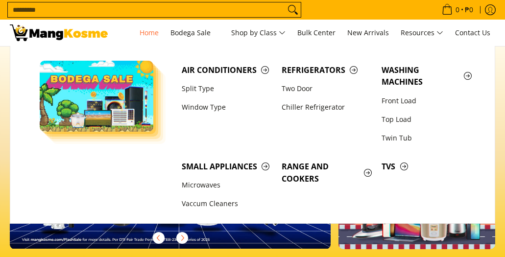 The width and height of the screenshot is (505, 257). Describe the element at coordinates (427, 76) in the screenshot. I see `span: Washing Machines` at that location.